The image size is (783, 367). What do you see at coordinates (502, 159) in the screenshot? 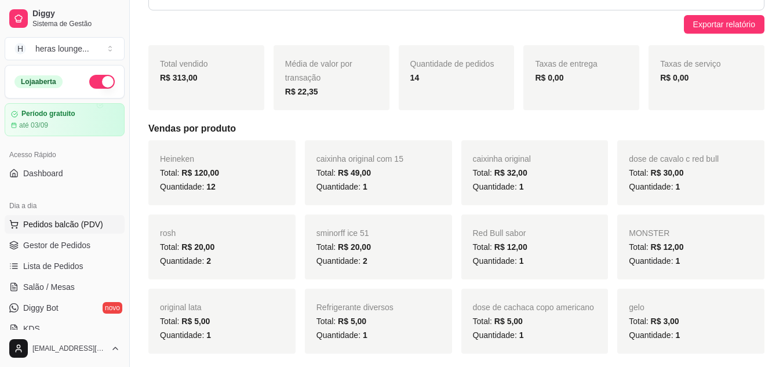
I see `span: caixinha original` at bounding box center [502, 159].